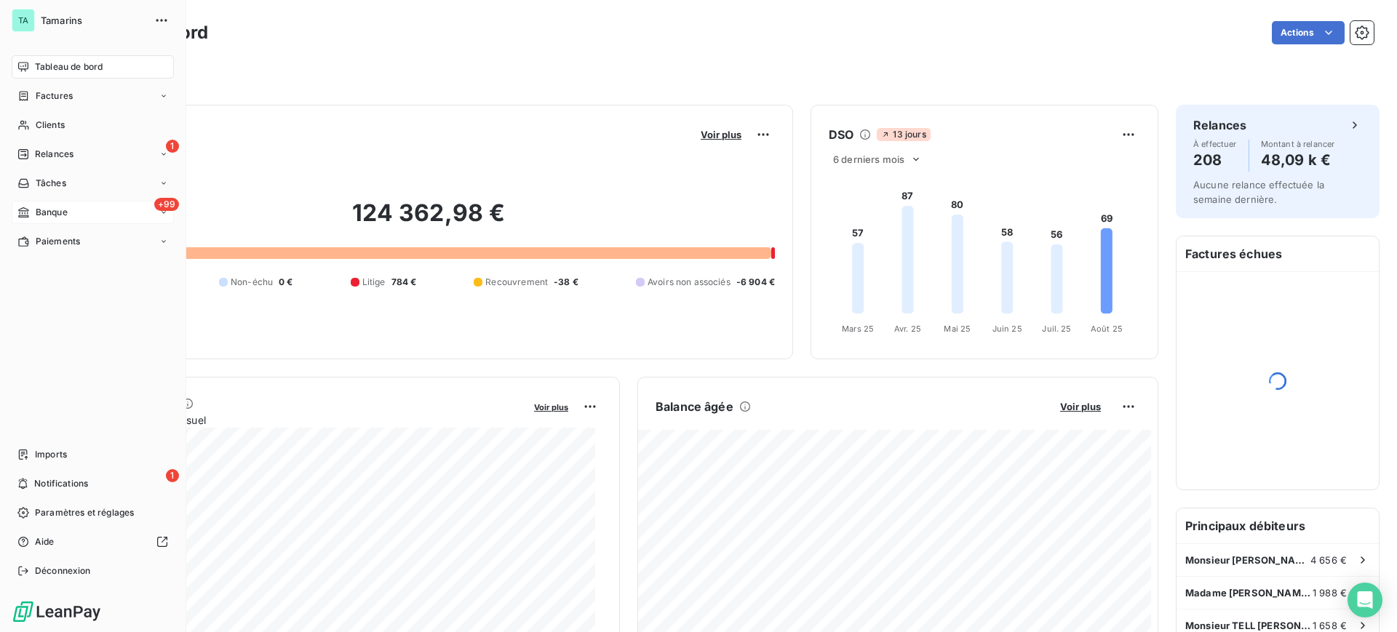 The height and width of the screenshot is (632, 1397). What do you see at coordinates (429, 220) in the screenshot?
I see `h2: 124 362,98 €` at bounding box center [429, 220].